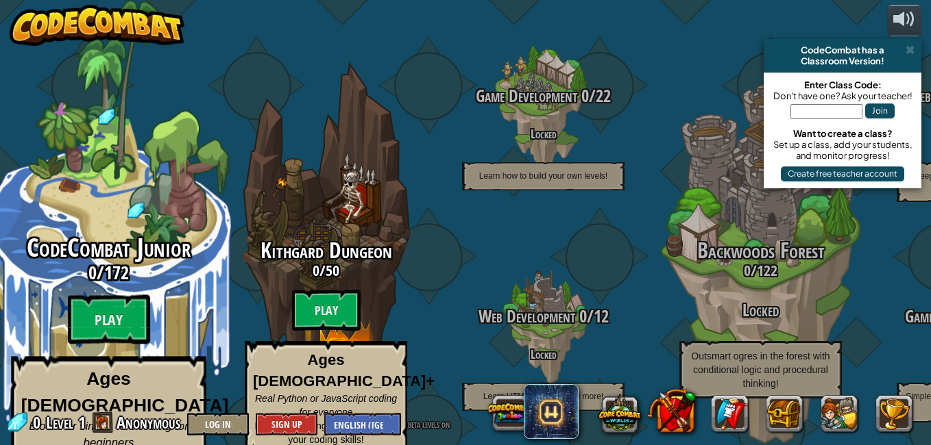 Image resolution: width=931 pixels, height=445 pixels. Describe the element at coordinates (428, 424) in the screenshot. I see `span: beta levels on` at that location.